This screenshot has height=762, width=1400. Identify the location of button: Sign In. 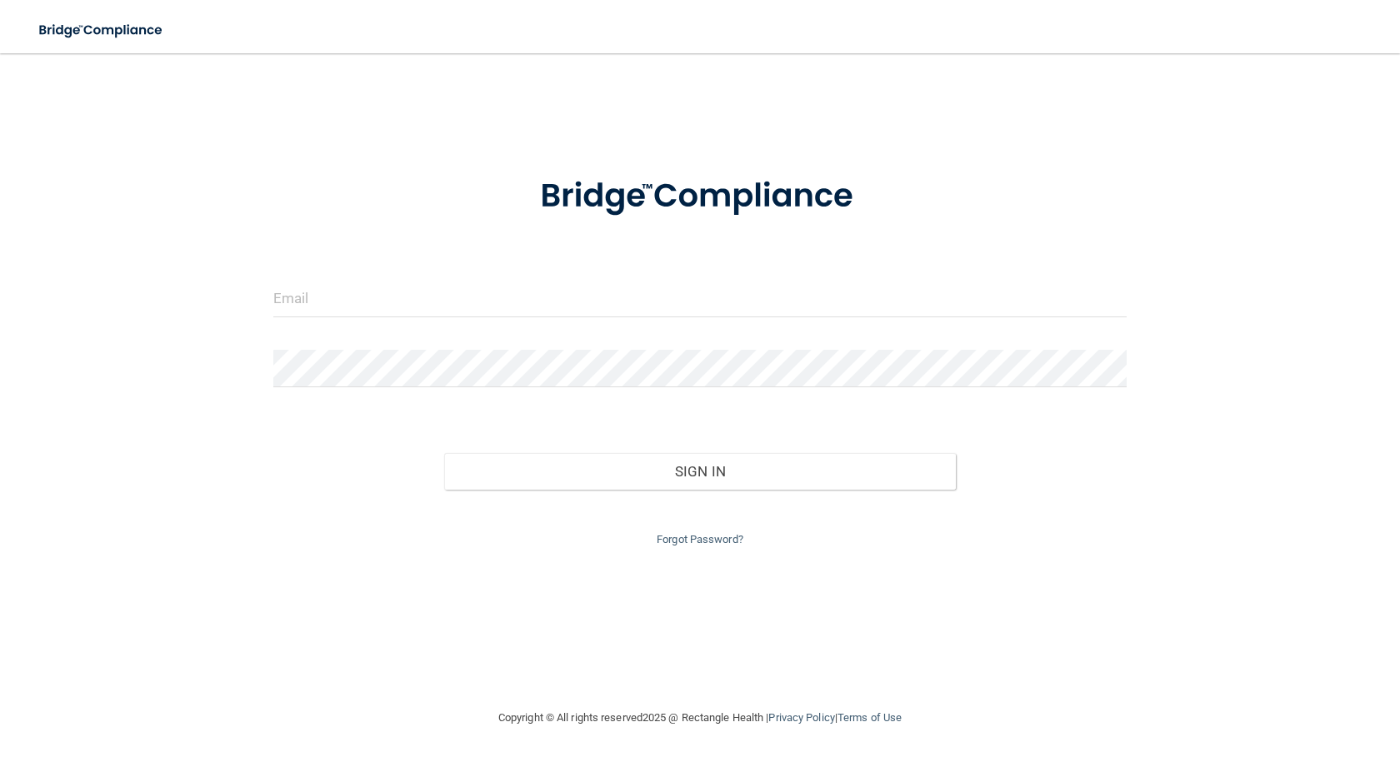
(700, 472).